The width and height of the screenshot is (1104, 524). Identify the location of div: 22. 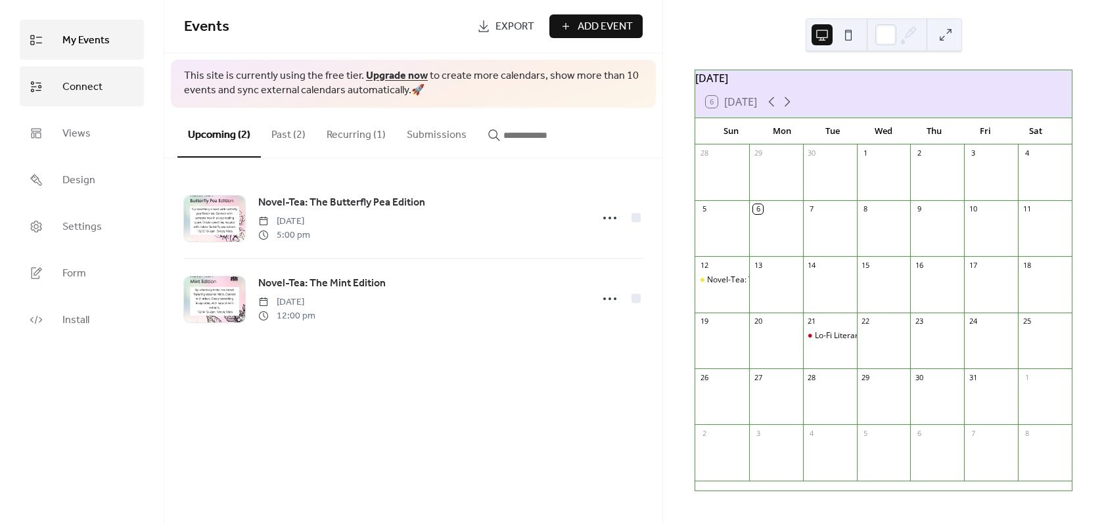
(865, 321).